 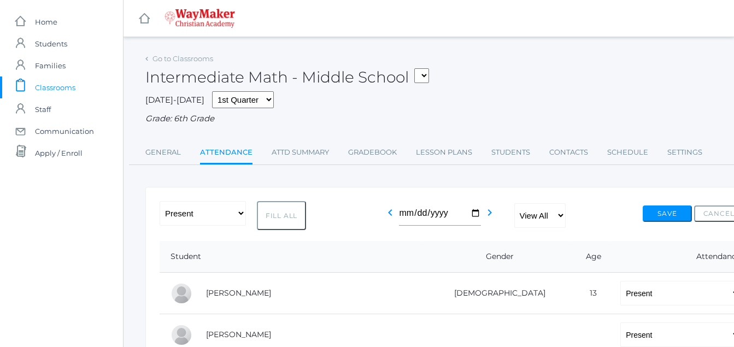 I want to click on a: Contacts, so click(x=569, y=153).